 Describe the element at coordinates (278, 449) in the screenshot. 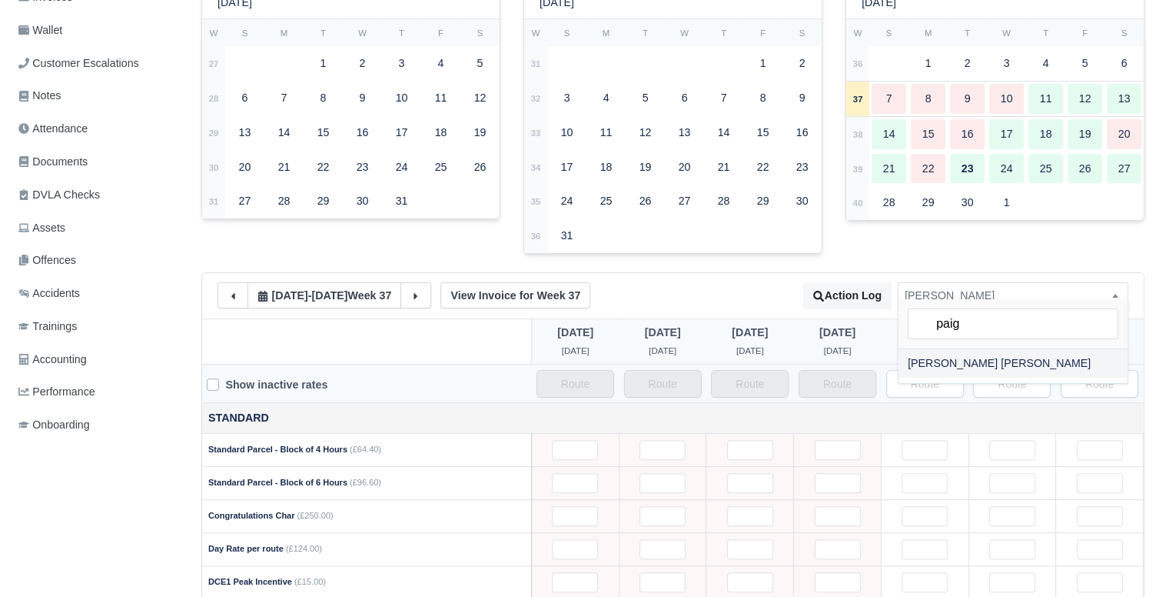

I see `strong: Standard Parcel - Block of 4 Hours` at that location.